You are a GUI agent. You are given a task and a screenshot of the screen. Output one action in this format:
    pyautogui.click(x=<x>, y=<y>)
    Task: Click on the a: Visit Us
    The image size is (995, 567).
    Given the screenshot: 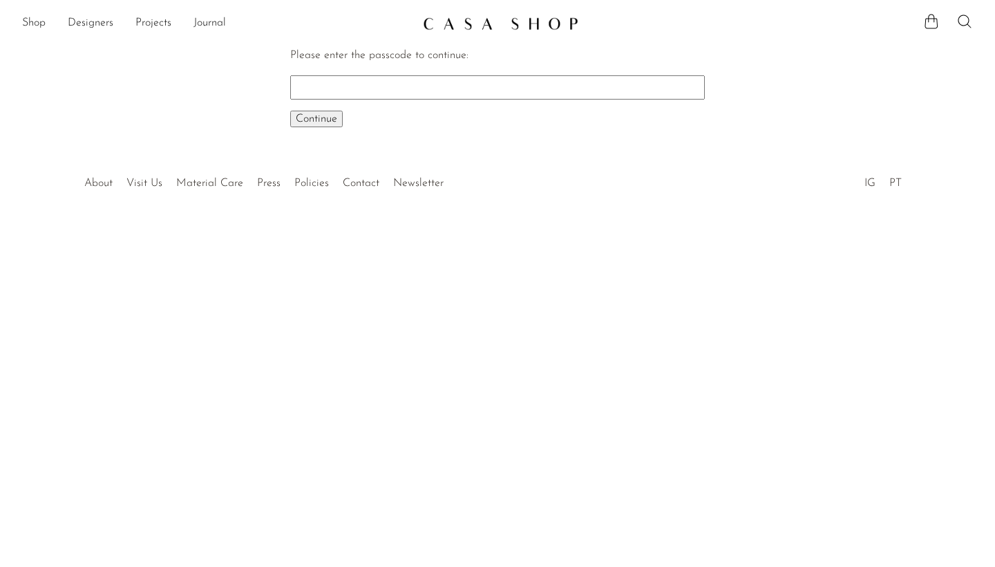 What is the action you would take?
    pyautogui.click(x=144, y=183)
    